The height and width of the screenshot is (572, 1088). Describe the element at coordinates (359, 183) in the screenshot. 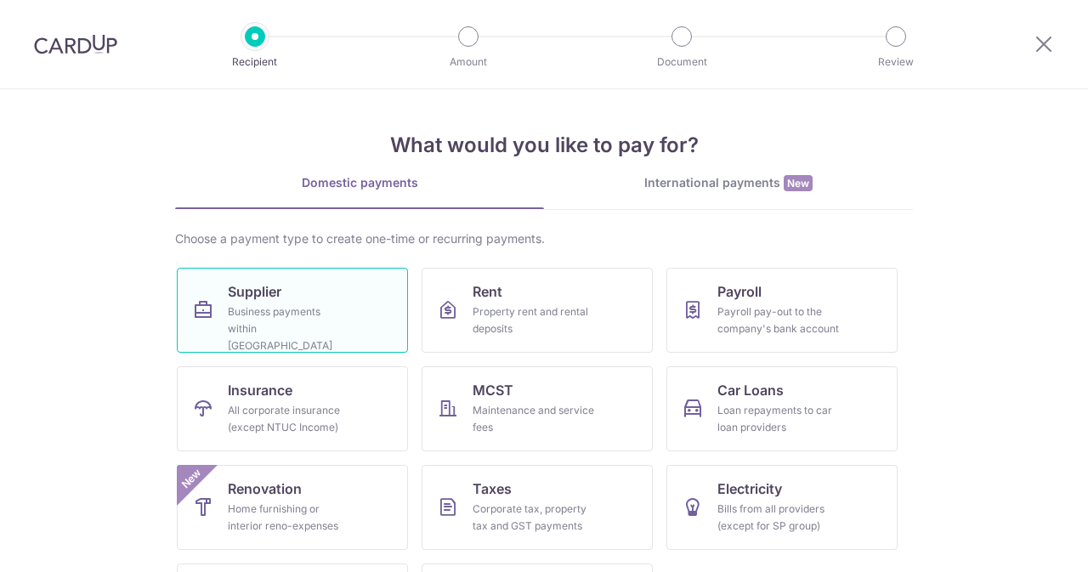

I see `div: Domestic payments` at that location.